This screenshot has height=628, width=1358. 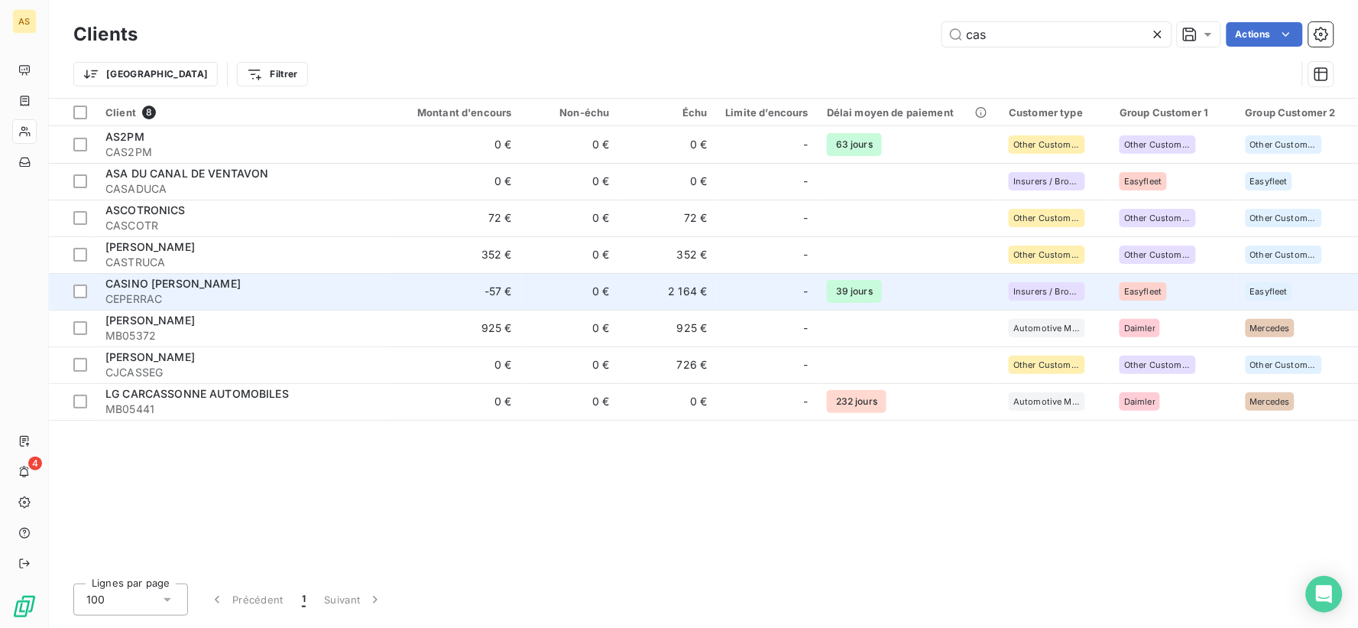 I want to click on span: AS2PM, so click(x=125, y=136).